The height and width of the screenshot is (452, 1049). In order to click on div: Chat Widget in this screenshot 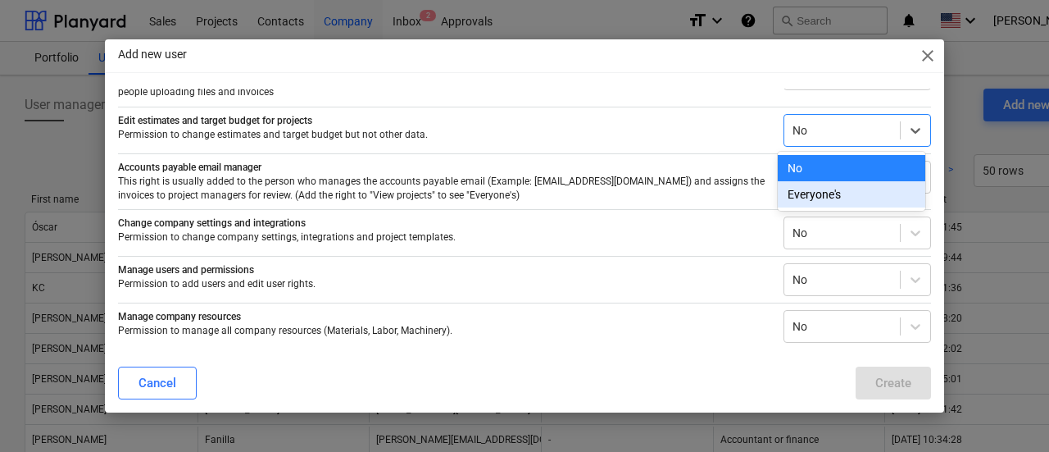, I will do `click(1008, 412)`.